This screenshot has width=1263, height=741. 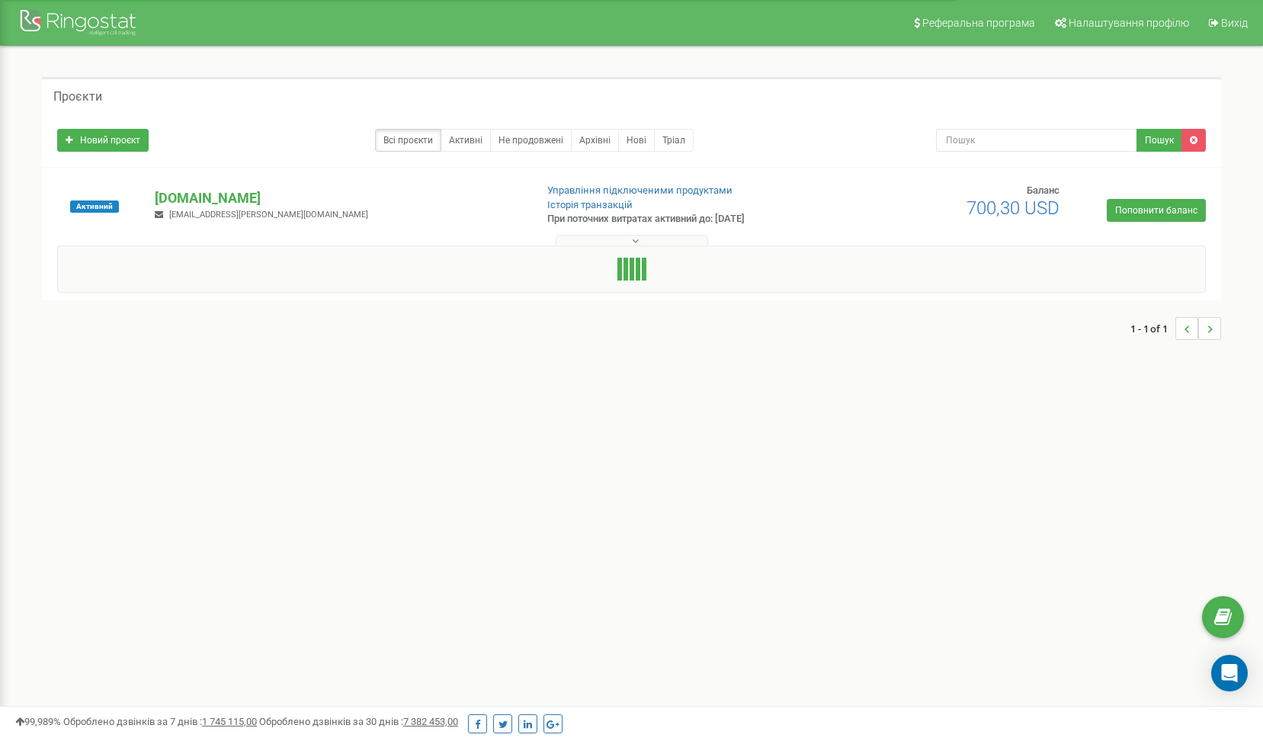 I want to click on a: Поповнити баланс, so click(x=1156, y=210).